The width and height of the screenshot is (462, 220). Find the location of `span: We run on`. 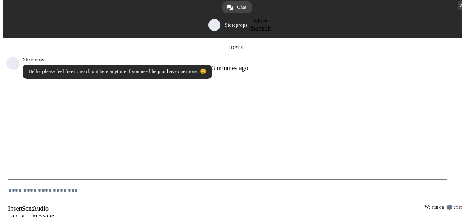

span: We run on is located at coordinates (434, 208).